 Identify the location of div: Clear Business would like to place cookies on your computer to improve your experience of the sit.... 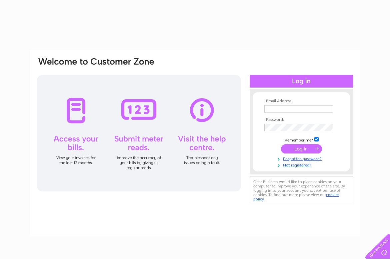
(301, 191).